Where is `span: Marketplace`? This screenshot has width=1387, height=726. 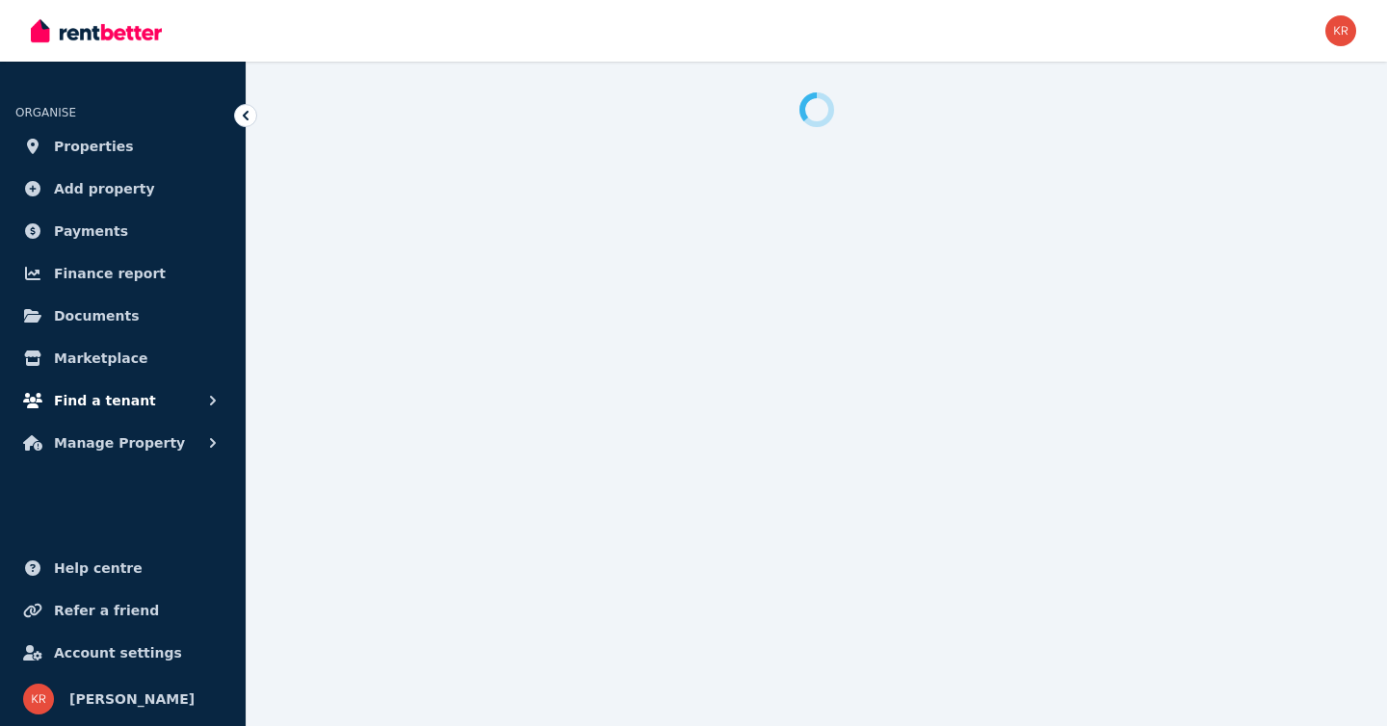
span: Marketplace is located at coordinates (100, 358).